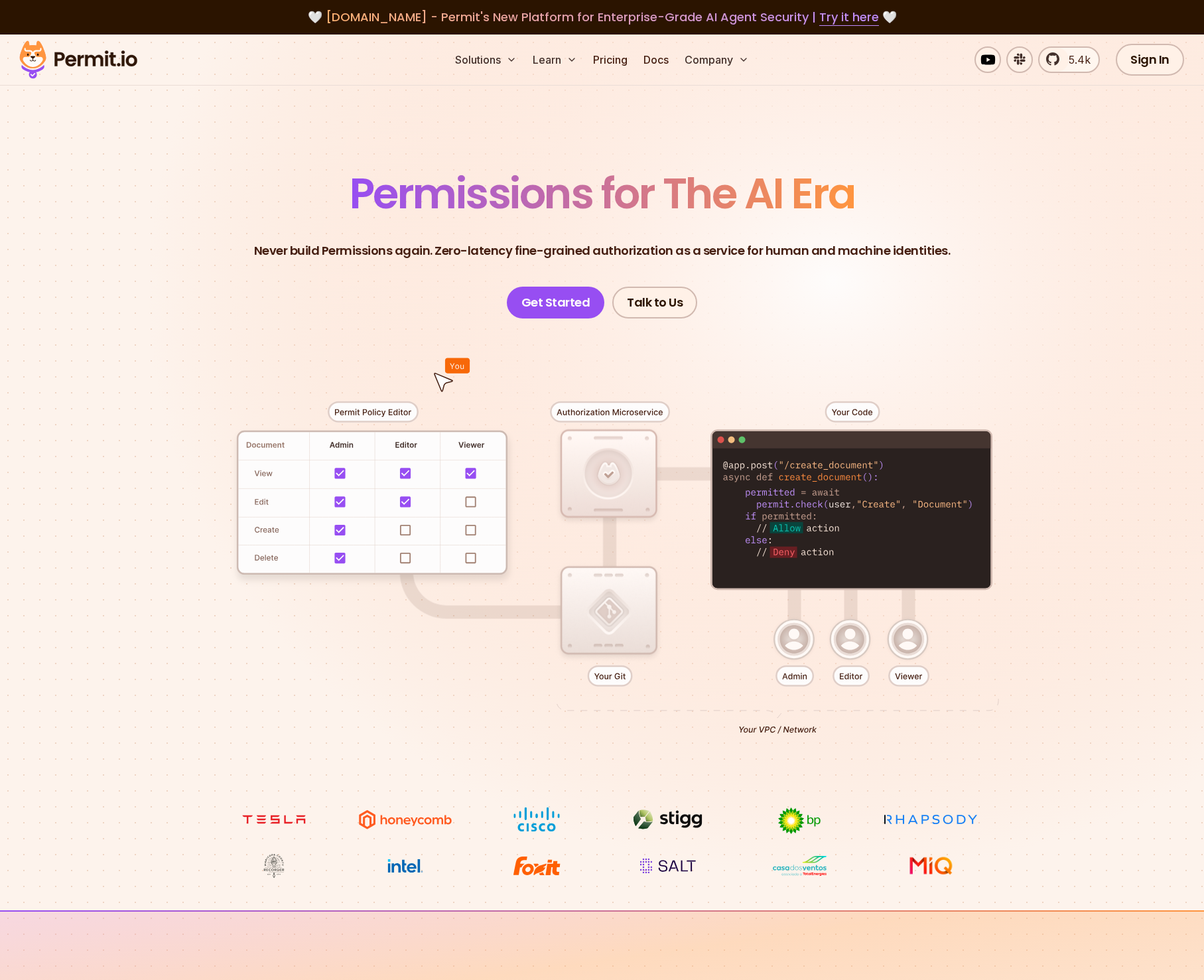  Describe the element at coordinates (274, 819) in the screenshot. I see `img: tesla` at that location.